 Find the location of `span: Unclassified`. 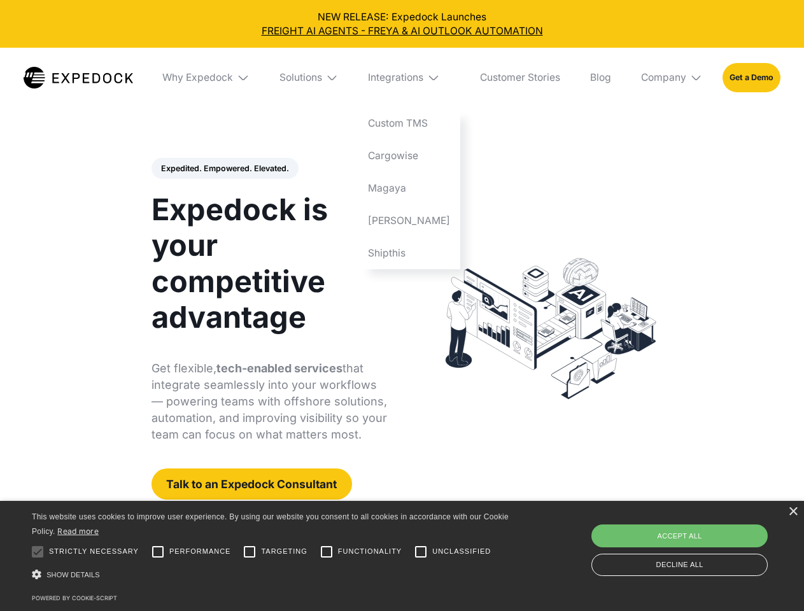

span: Unclassified is located at coordinates (461, 551).